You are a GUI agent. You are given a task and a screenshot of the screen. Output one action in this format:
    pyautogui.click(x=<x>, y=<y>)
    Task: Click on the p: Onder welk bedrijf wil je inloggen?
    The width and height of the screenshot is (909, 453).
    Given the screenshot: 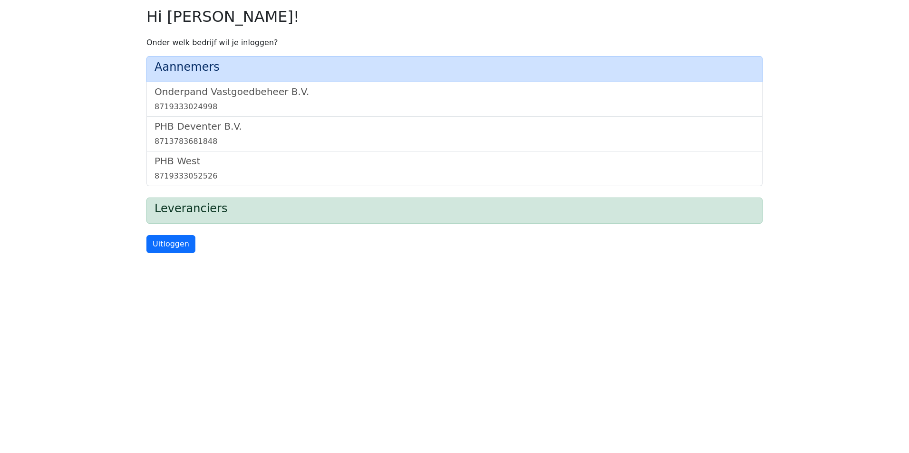 What is the action you would take?
    pyautogui.click(x=454, y=43)
    